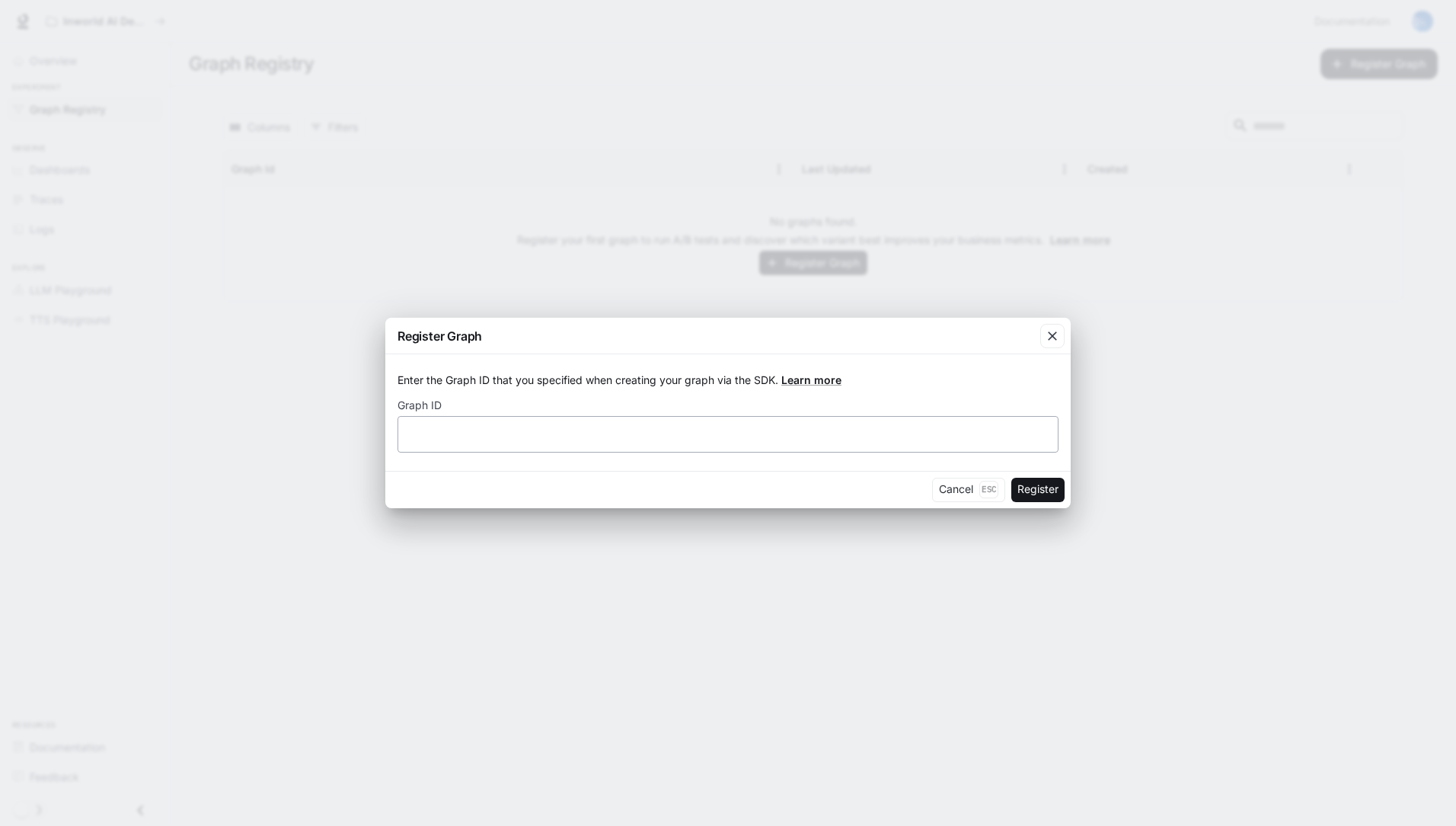 The height and width of the screenshot is (826, 1456). I want to click on p: Graph ID, so click(419, 405).